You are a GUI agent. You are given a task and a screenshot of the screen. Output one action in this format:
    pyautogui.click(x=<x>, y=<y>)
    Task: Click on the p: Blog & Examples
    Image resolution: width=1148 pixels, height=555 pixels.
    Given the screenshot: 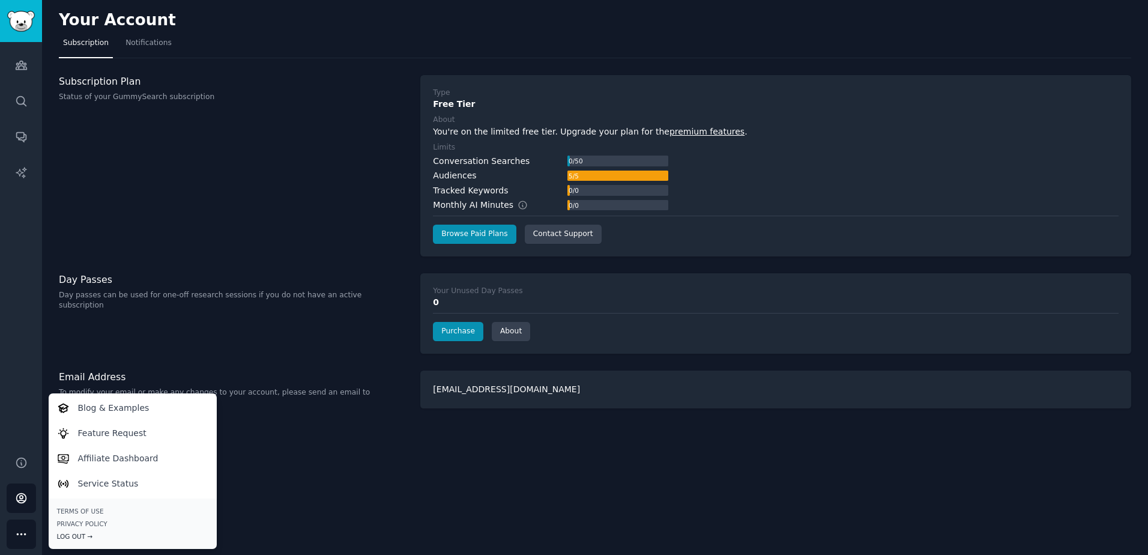 What is the action you would take?
    pyautogui.click(x=114, y=408)
    